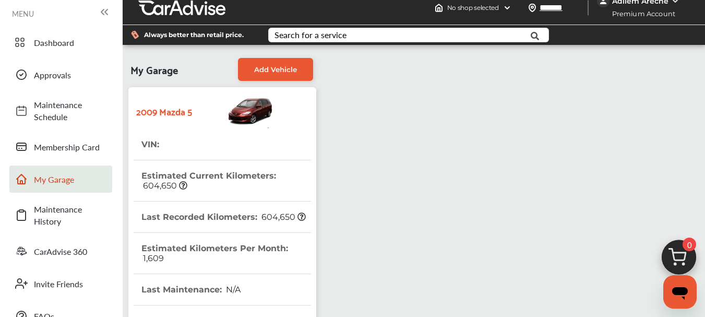  Describe the element at coordinates (164, 111) in the screenshot. I see `strong: 2009 Mazda 5` at that location.